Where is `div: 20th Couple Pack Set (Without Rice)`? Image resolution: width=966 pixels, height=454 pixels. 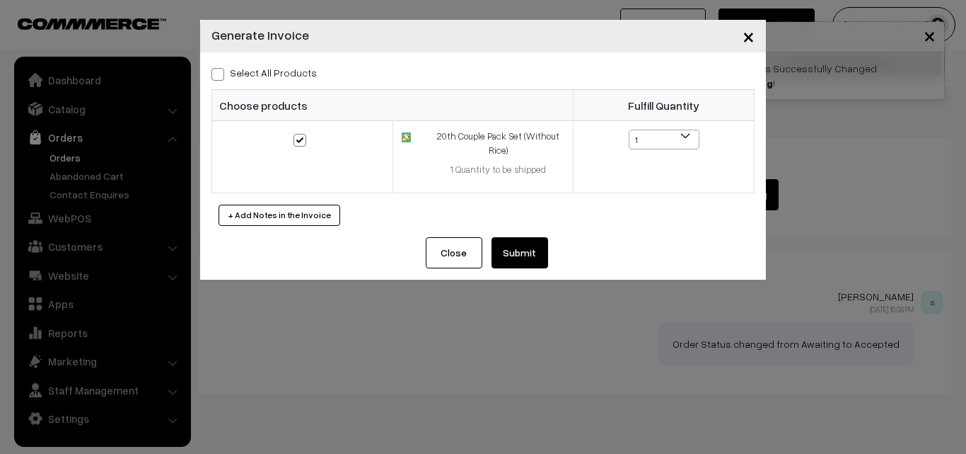 div: 20th Couple Pack Set (Without Rice) is located at coordinates (498, 143).